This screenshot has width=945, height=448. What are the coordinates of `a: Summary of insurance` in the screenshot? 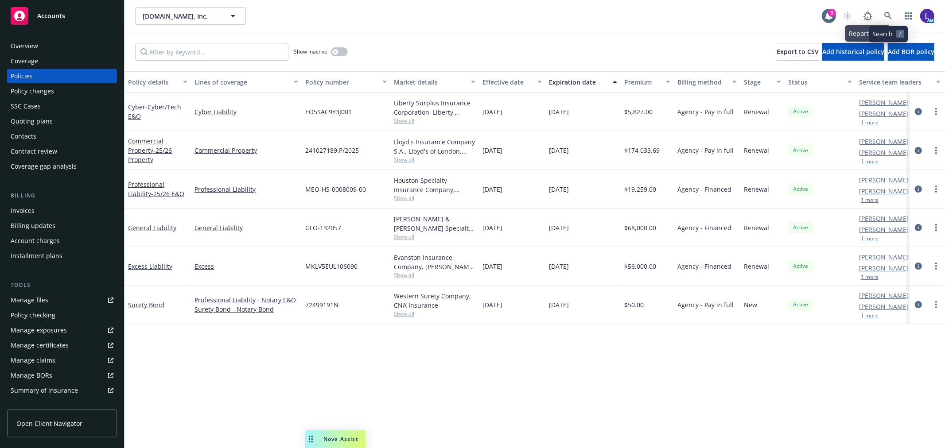 It's located at (62, 391).